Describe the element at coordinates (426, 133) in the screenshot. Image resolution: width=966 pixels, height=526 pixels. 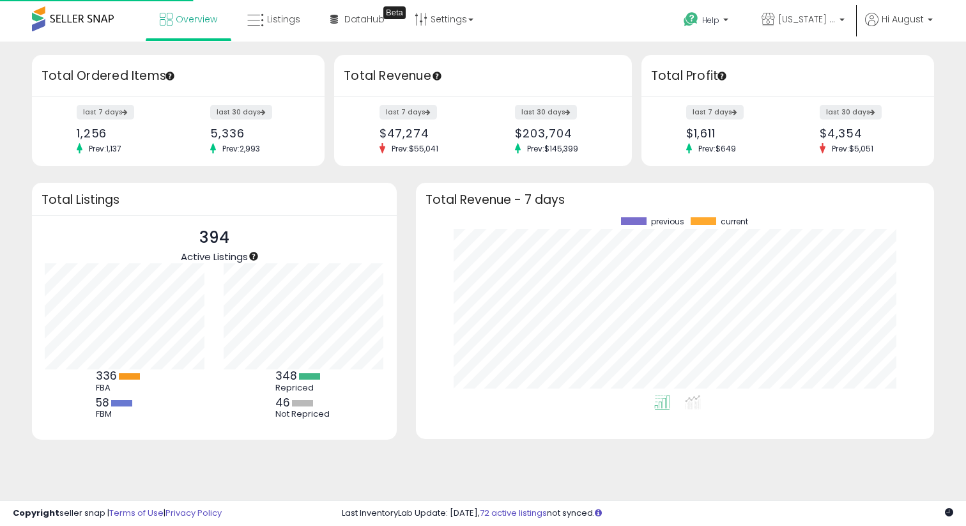
I see `div: $47,274` at that location.